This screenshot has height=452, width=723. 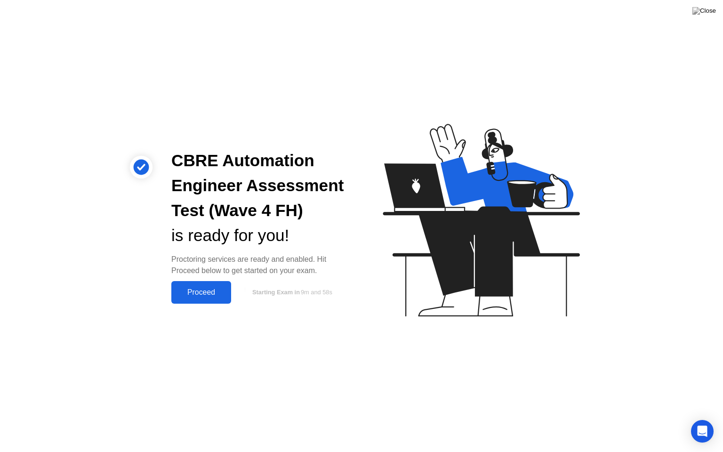 What do you see at coordinates (201, 292) in the screenshot?
I see `button: Proceed` at bounding box center [201, 292].